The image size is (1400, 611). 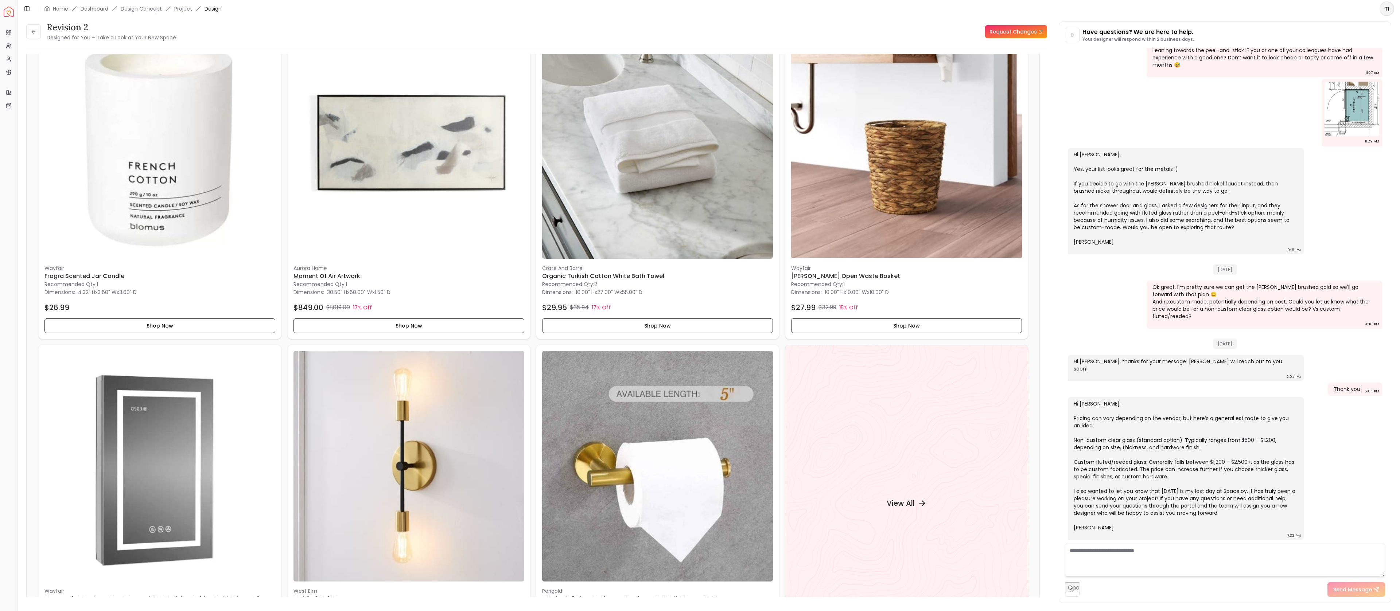 What do you see at coordinates (579, 307) in the screenshot?
I see `p: $35.94` at bounding box center [579, 307].